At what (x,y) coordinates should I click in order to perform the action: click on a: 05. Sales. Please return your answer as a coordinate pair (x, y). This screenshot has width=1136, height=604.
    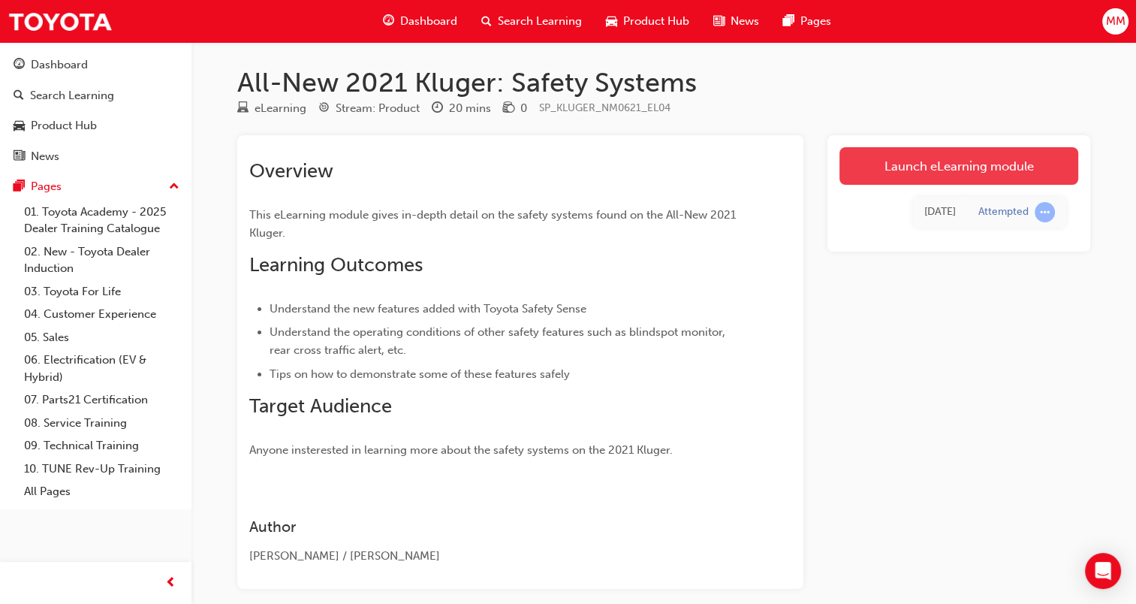
    Looking at the image, I should click on (101, 337).